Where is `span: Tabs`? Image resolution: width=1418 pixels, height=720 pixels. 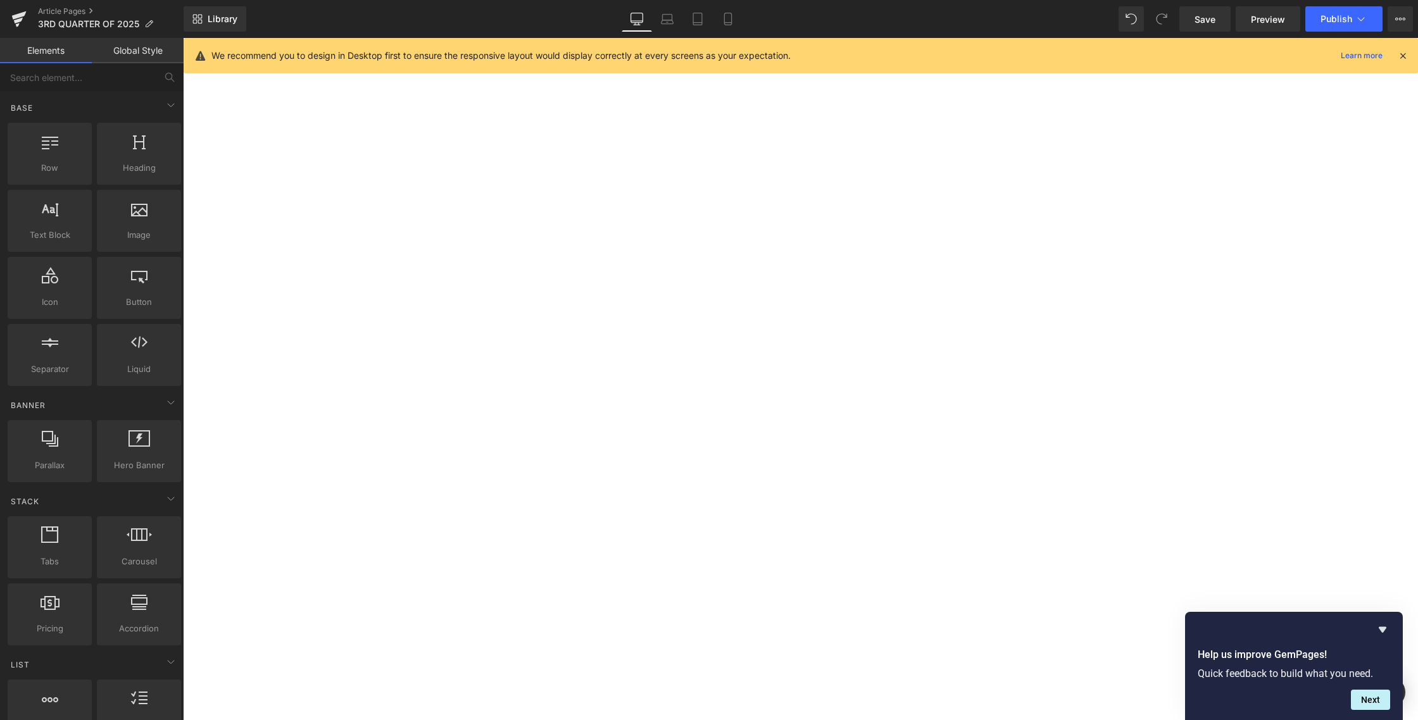
span: Tabs is located at coordinates (49, 561).